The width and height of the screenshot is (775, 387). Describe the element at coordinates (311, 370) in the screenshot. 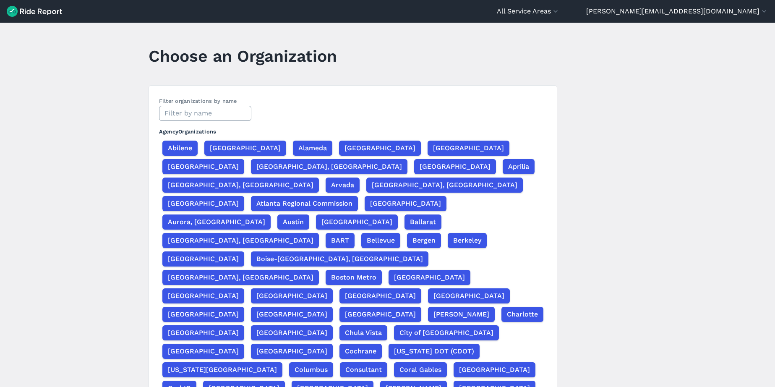

I see `span: Columbus` at that location.